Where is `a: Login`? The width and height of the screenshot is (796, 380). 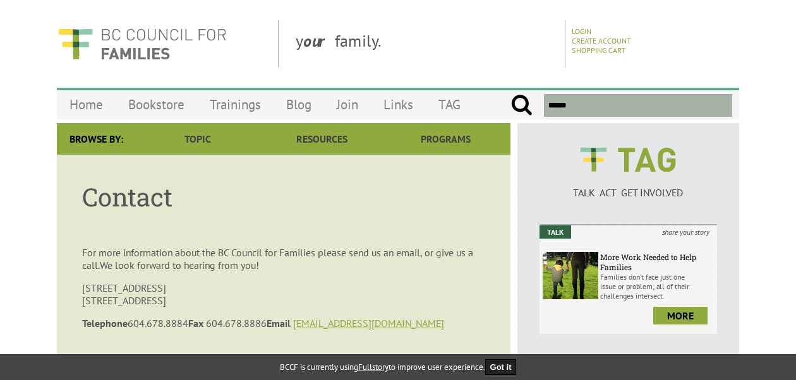
a: Login is located at coordinates (581, 31).